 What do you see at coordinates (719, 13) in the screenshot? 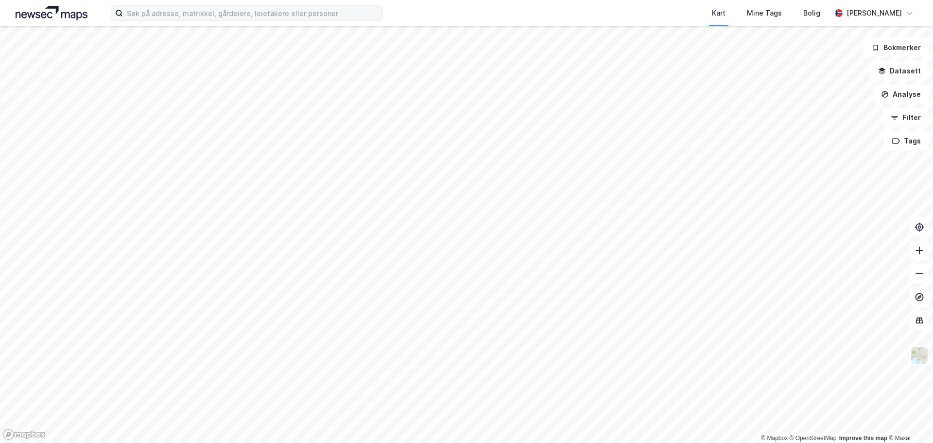
I see `div: Kart` at bounding box center [719, 13].